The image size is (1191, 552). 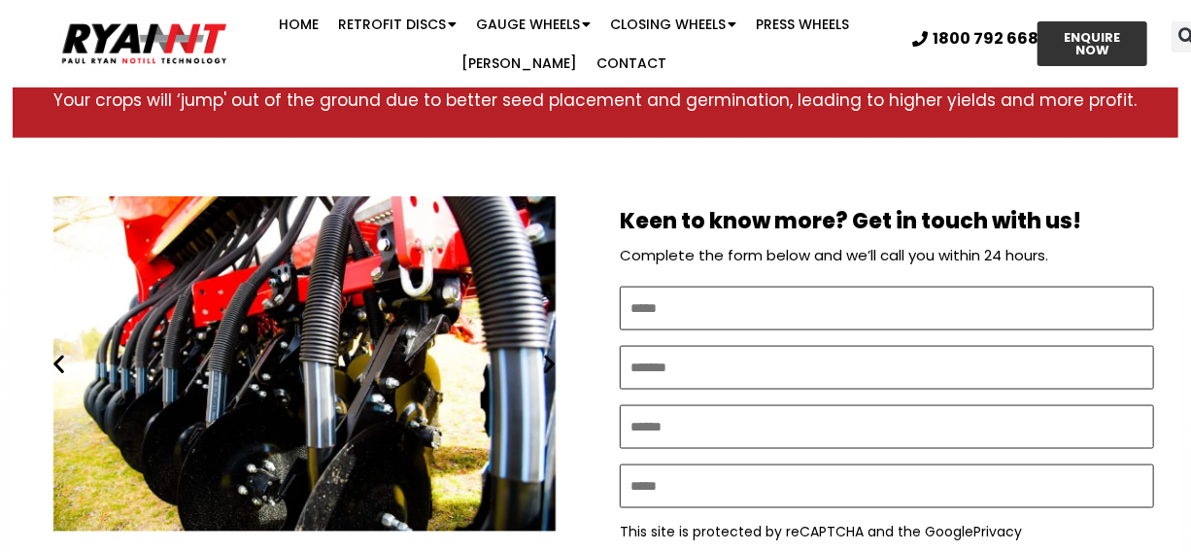 I want to click on p: Complete the form below and we’ll call you within 24 hours., so click(x=887, y=255).